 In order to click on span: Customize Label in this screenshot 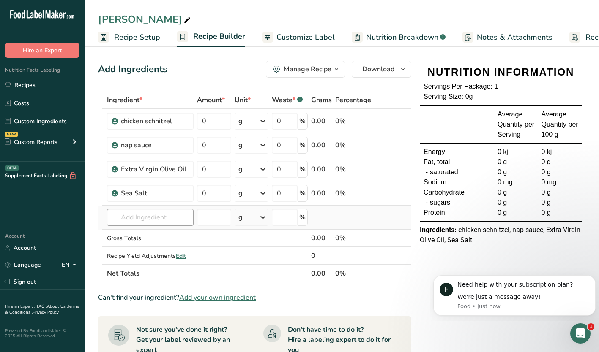, I will do `click(305, 37)`.